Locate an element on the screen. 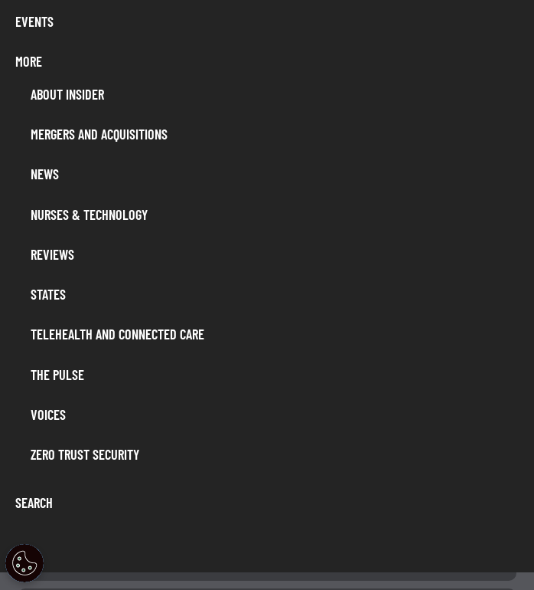 The image size is (534, 590). a: Events is located at coordinates (267, 21).